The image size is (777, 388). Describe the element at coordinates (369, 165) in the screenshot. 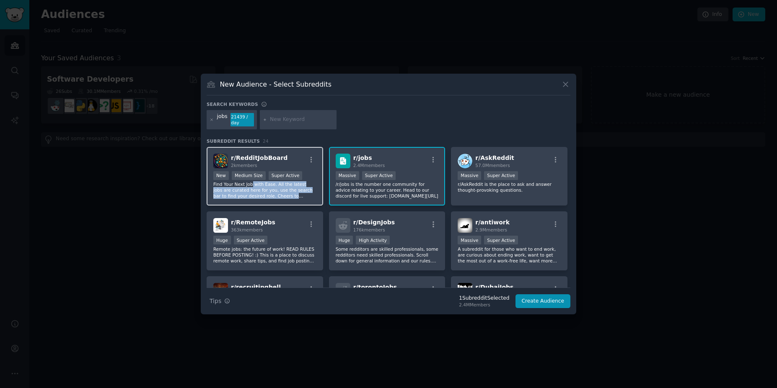

I see `span: 2.4M members` at that location.